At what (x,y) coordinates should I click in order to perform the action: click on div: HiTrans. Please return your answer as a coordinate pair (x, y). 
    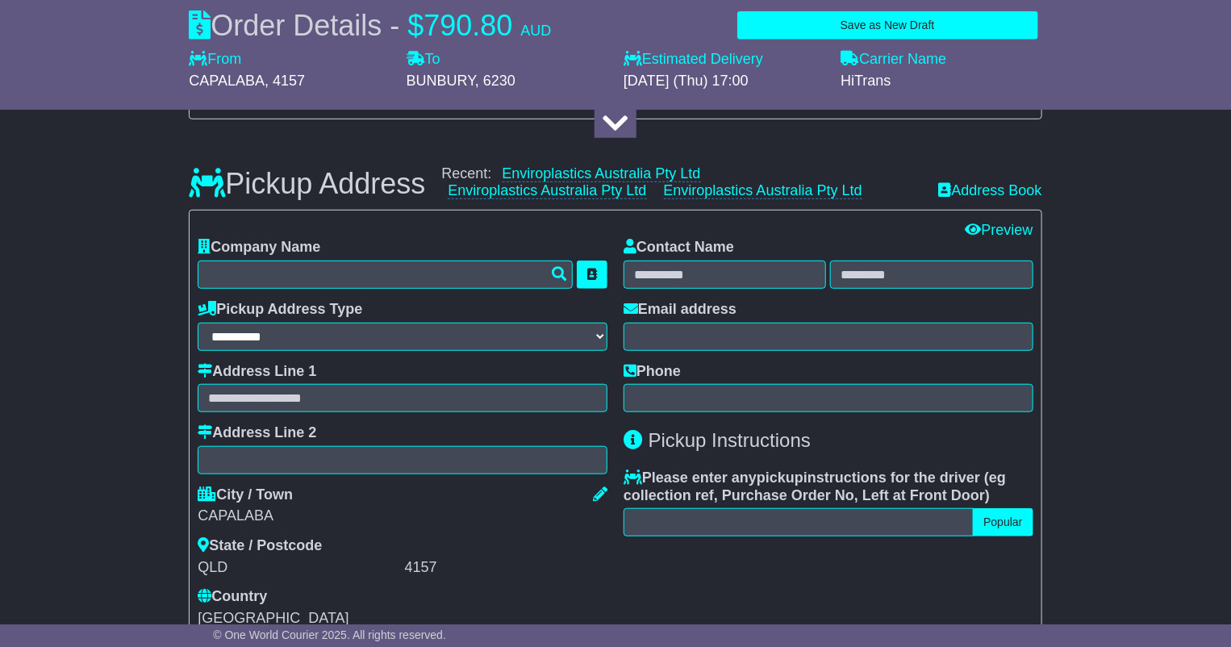
    Looking at the image, I should click on (941, 81).